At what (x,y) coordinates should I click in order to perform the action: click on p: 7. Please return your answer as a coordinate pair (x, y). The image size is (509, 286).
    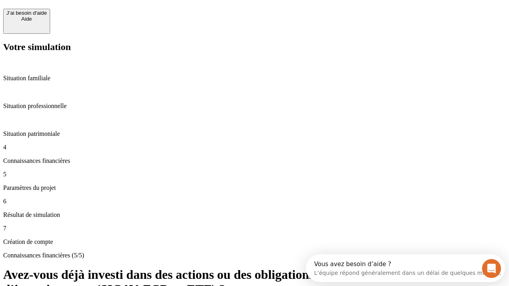
    Looking at the image, I should click on (254, 228).